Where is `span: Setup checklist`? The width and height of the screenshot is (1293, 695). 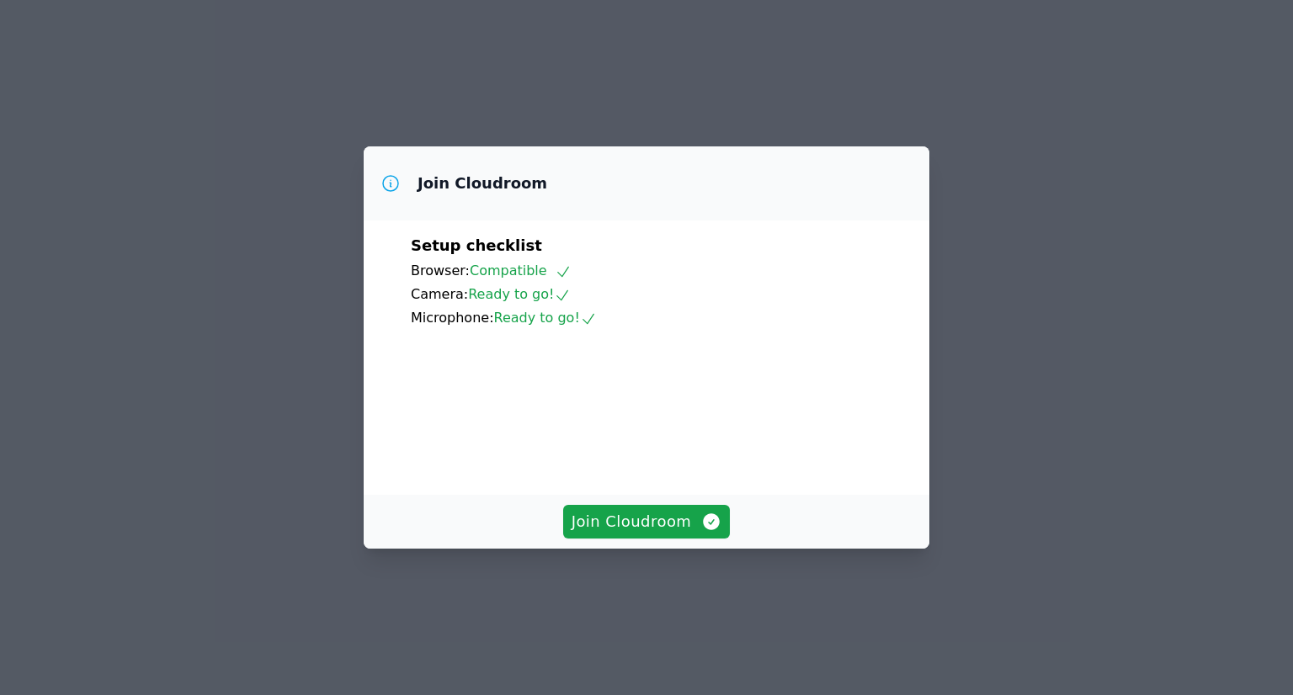
span: Setup checklist is located at coordinates (477, 245).